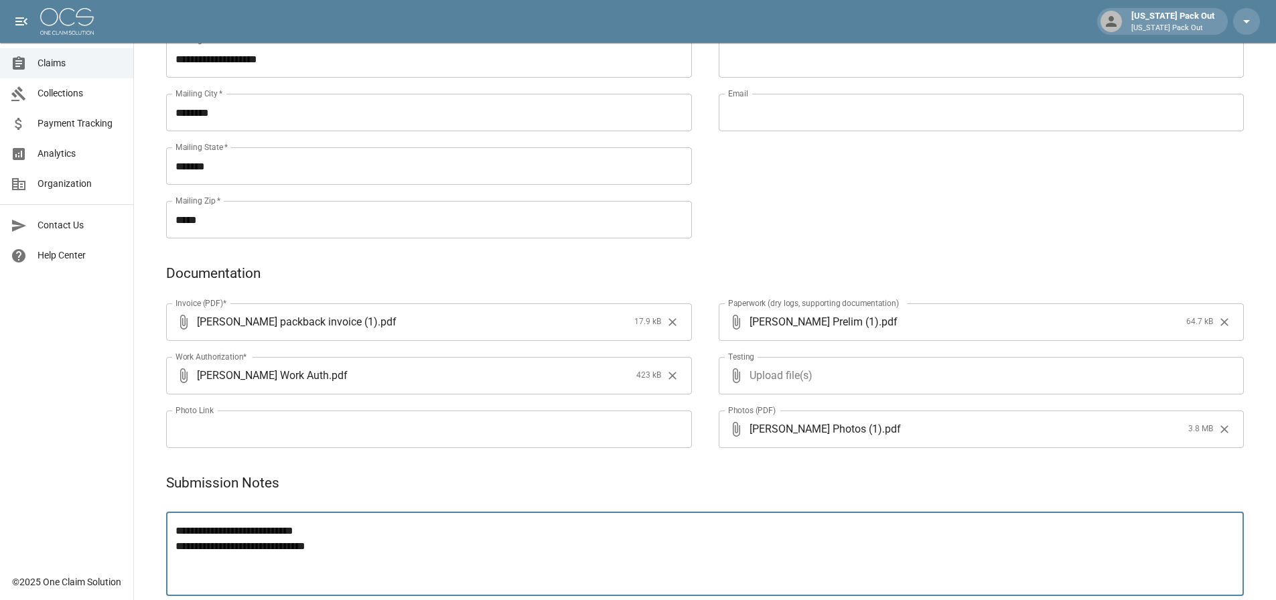  What do you see at coordinates (67, 21) in the screenshot?
I see `img: ocs-logo-white-transparent.png` at bounding box center [67, 21].